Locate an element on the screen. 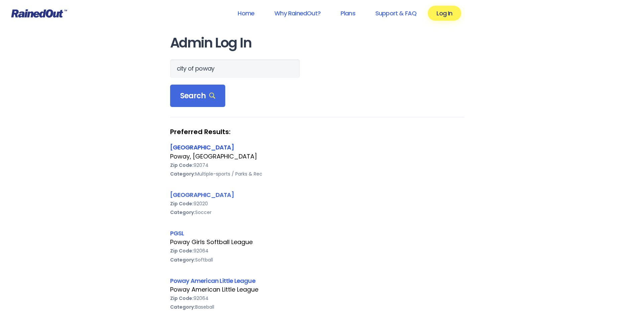 Image resolution: width=634 pixels, height=319 pixels. a: Home is located at coordinates (246, 13).